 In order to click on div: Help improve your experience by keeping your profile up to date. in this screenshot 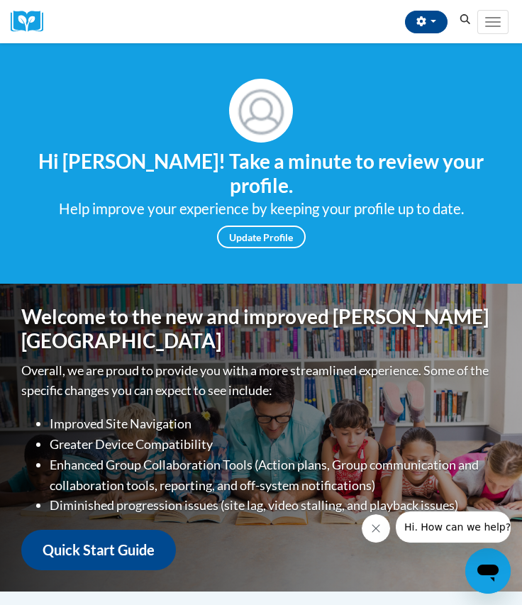, I will do `click(261, 208)`.